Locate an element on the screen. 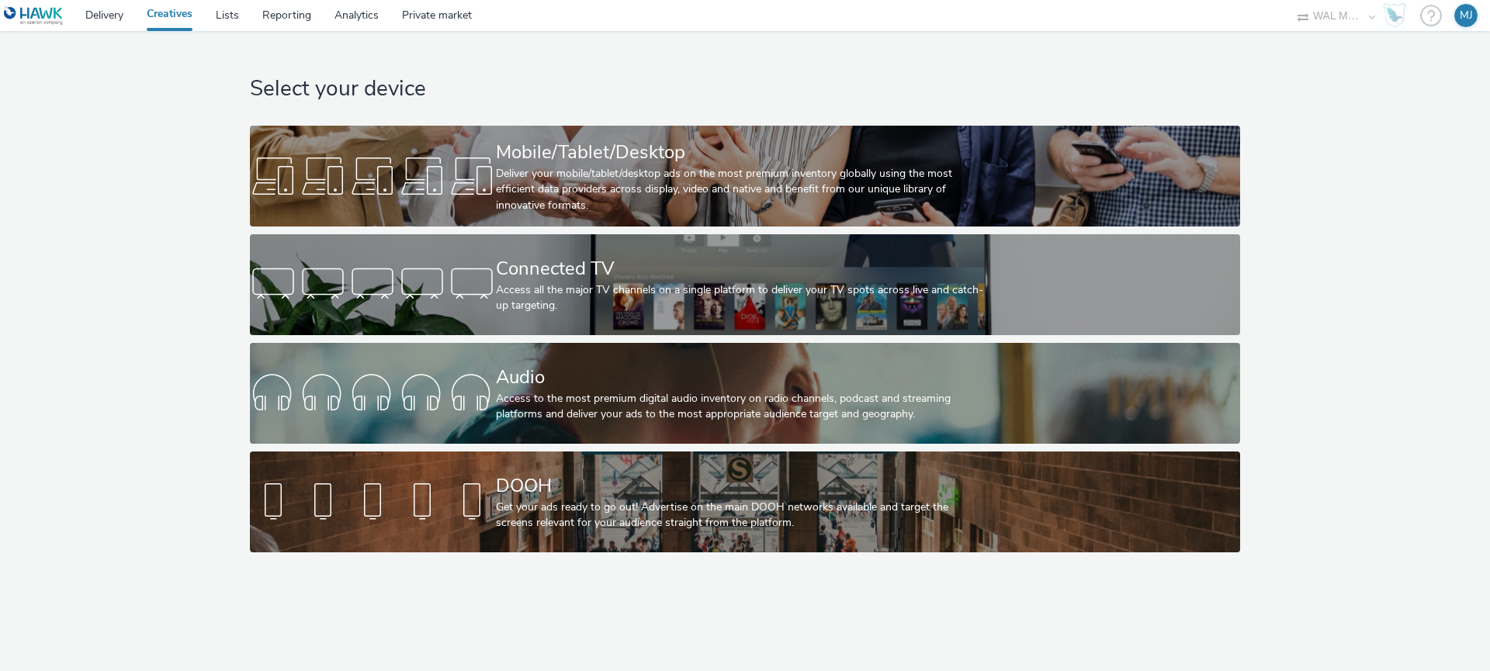  div: Access all the major TV channels on a single platform to deliver your TV spots across live and ca... is located at coordinates (742, 298).